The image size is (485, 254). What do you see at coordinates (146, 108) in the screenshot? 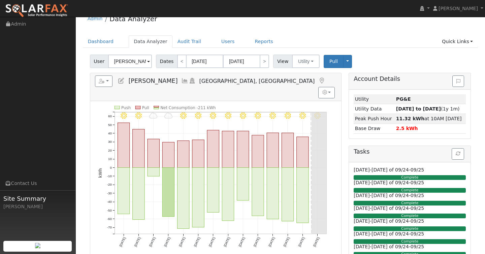
I see `text: Pull` at bounding box center [146, 108].